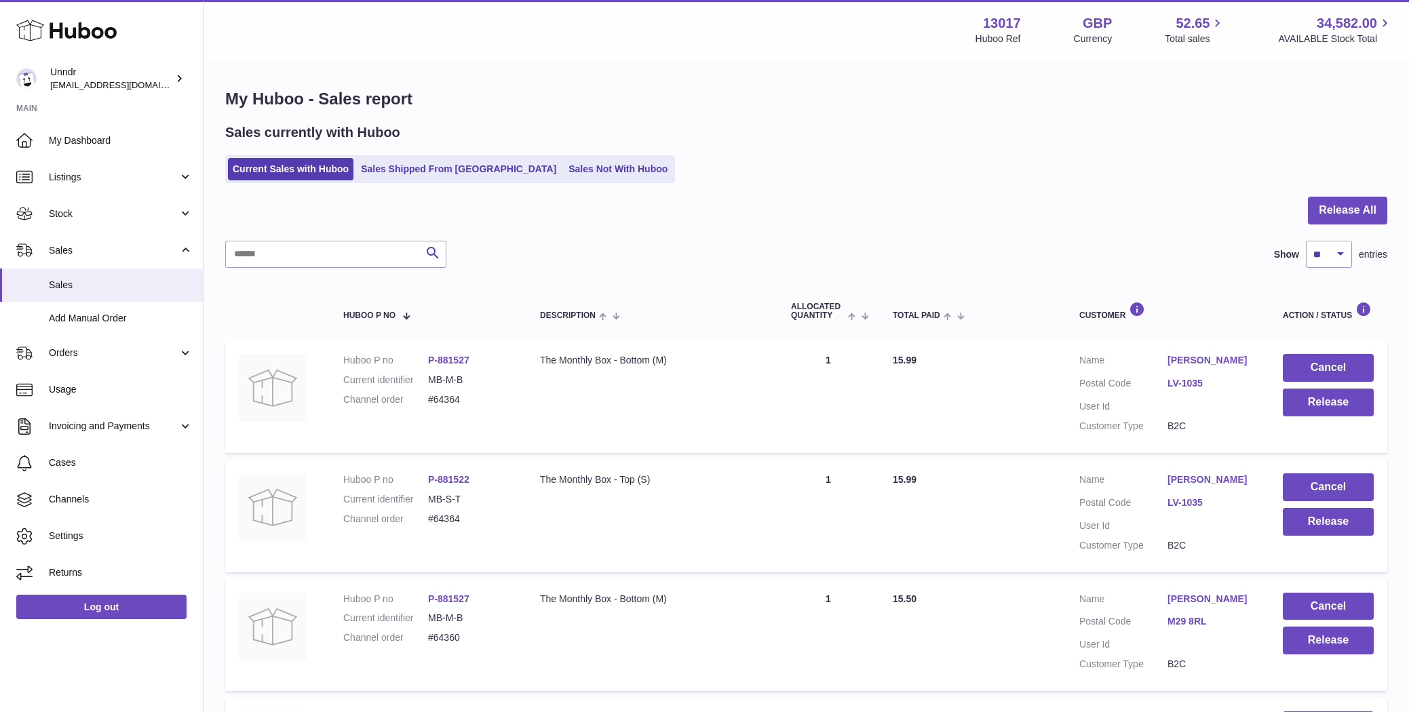 The height and width of the screenshot is (712, 1409). Describe the element at coordinates (1168, 311) in the screenshot. I see `div: Customer` at that location.